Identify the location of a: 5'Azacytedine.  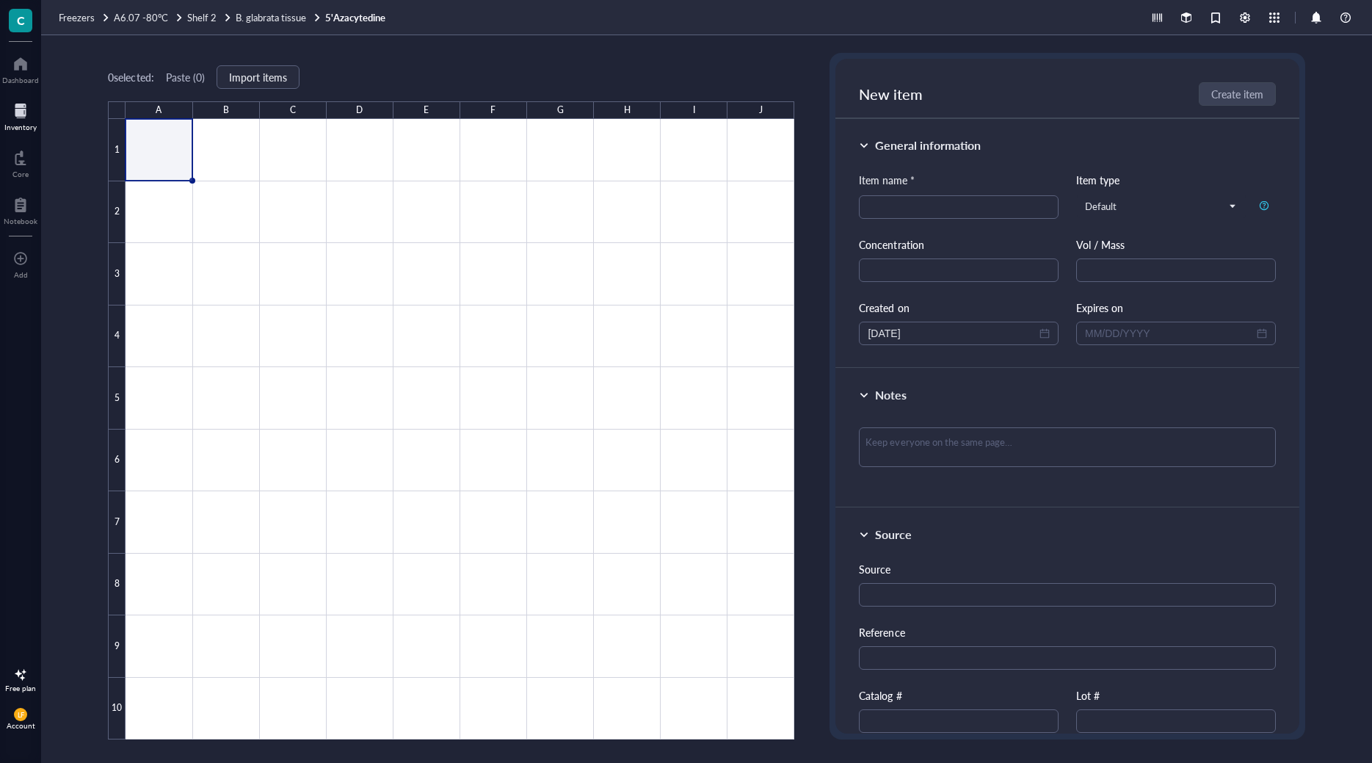
(356, 18).